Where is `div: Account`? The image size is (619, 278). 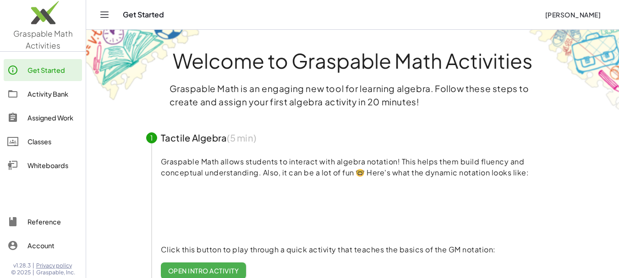
div: Account is located at coordinates (53, 246).